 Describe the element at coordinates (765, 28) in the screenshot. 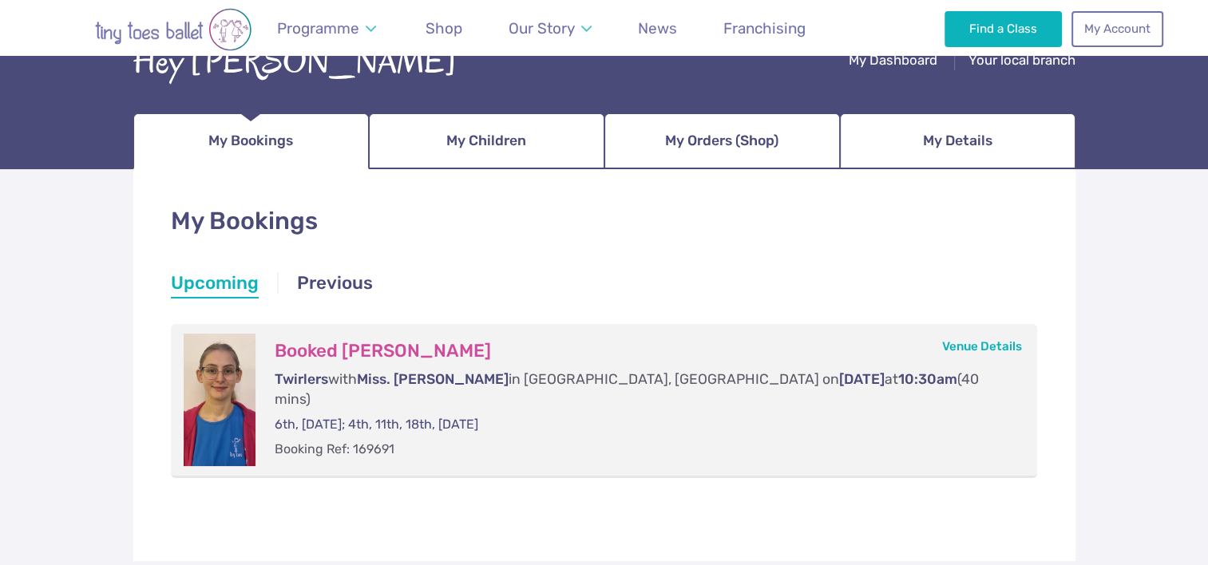

I see `a: Franchising` at that location.